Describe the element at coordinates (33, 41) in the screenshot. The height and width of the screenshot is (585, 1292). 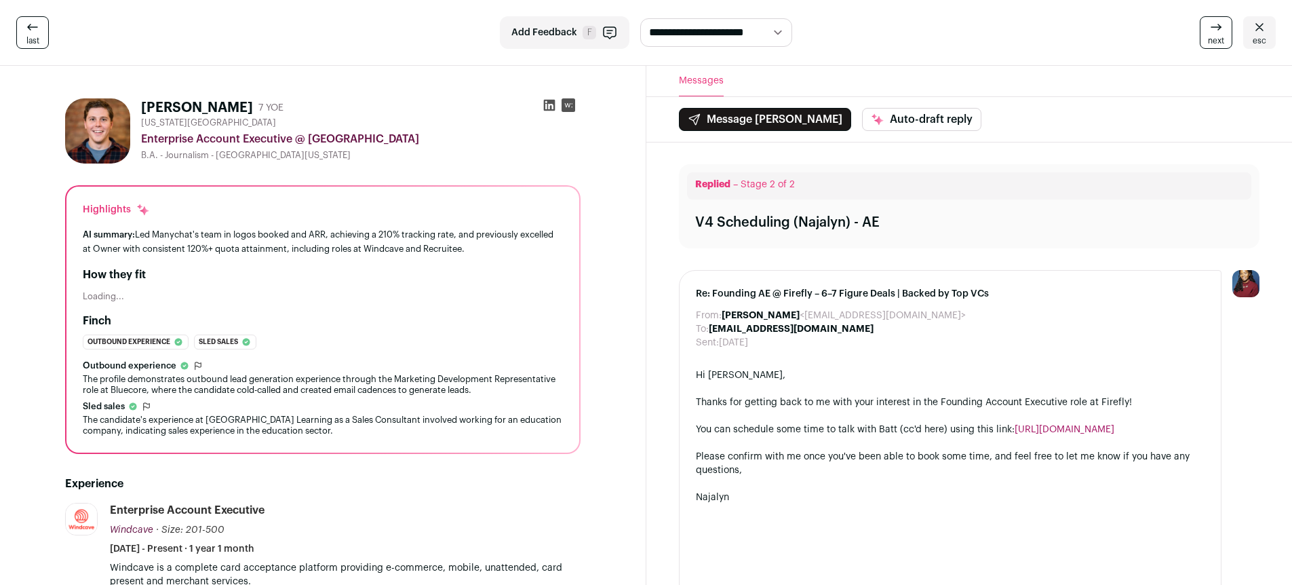
I see `span: last` at that location.